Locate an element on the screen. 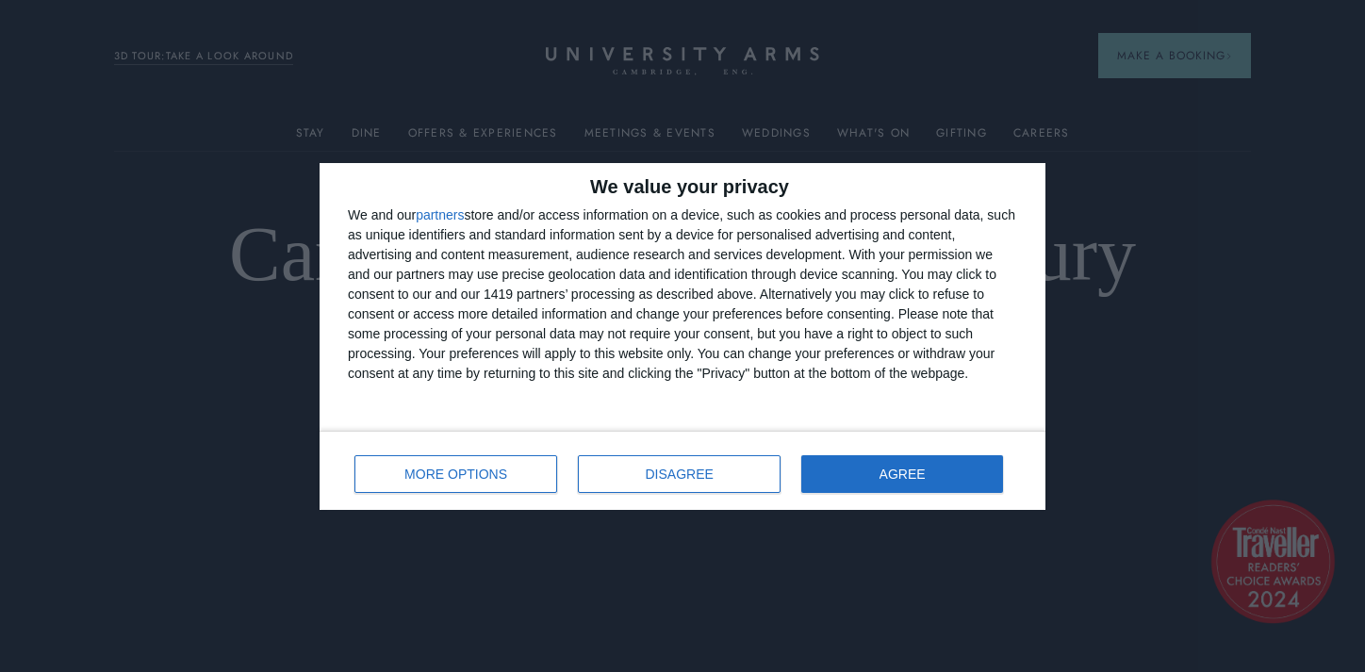  button: AGREE is located at coordinates (902, 474).